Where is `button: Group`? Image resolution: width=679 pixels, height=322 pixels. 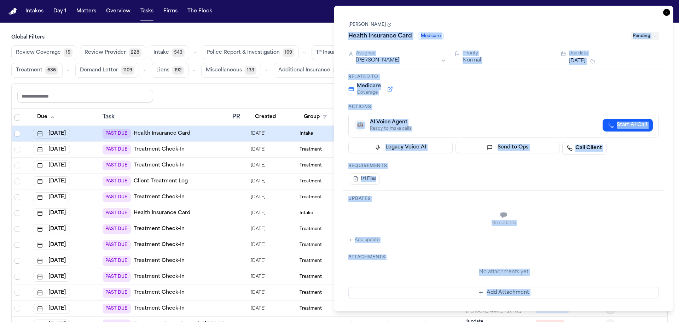
button: Group is located at coordinates (315, 117).